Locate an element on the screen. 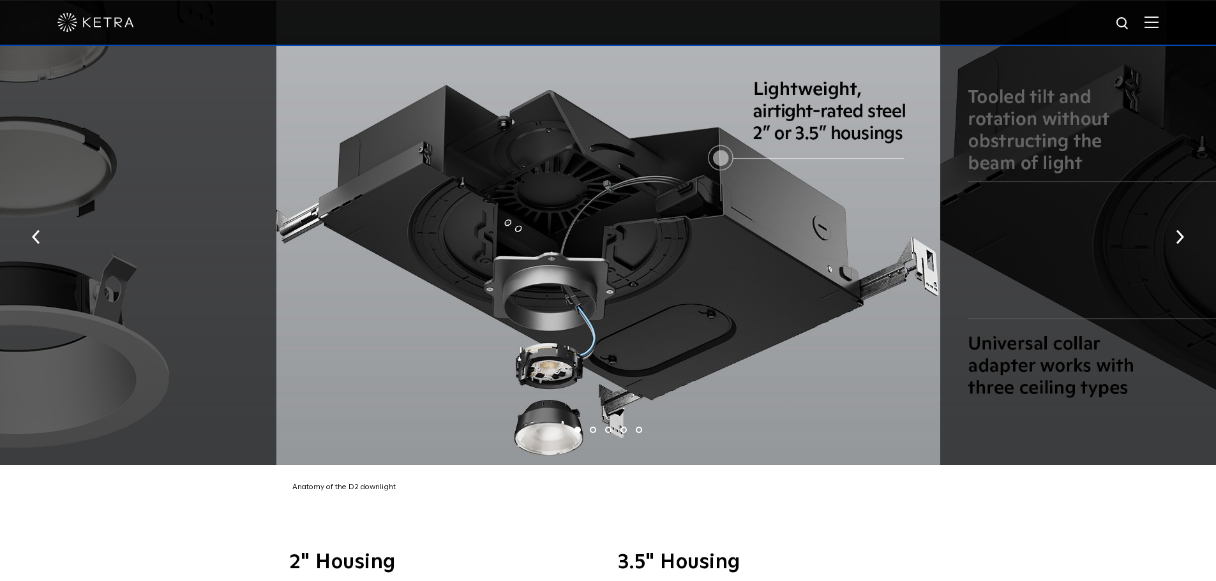 The image size is (1216, 581). img: ketra-logo-2019-white is located at coordinates (96, 22).